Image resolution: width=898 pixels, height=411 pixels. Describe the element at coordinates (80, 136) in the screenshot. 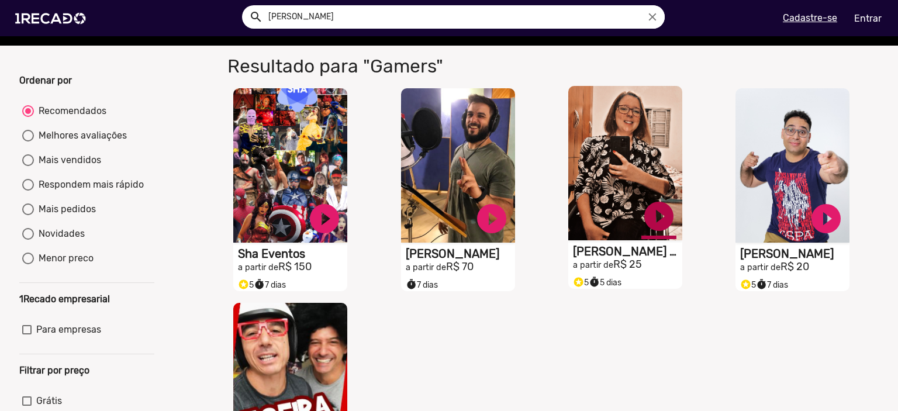

I see `div: Melhores avaliações` at that location.